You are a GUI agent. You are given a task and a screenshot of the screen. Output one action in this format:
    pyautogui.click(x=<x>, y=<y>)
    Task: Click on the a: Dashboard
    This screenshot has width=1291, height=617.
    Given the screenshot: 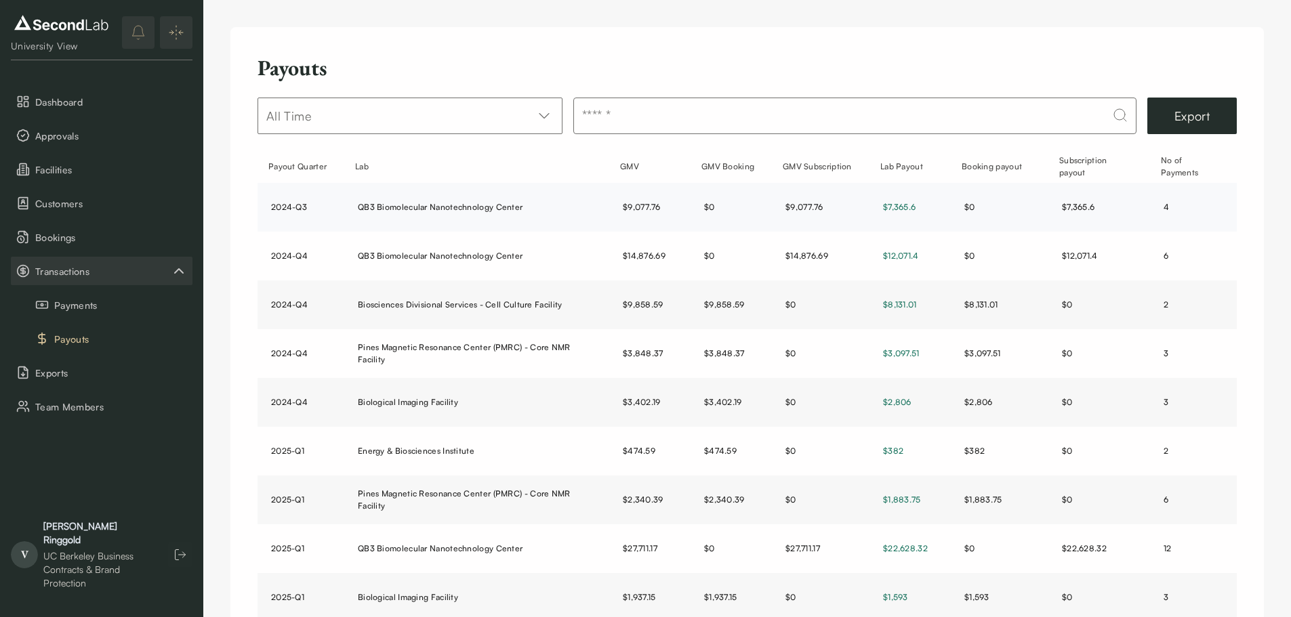 What is the action you would take?
    pyautogui.click(x=102, y=102)
    